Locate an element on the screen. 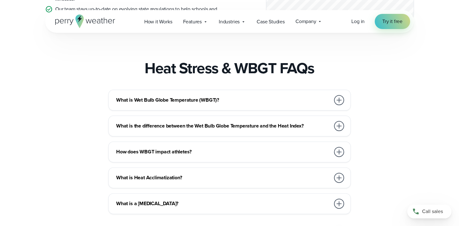 This screenshot has height=226, width=459. span: Company is located at coordinates (306, 21).